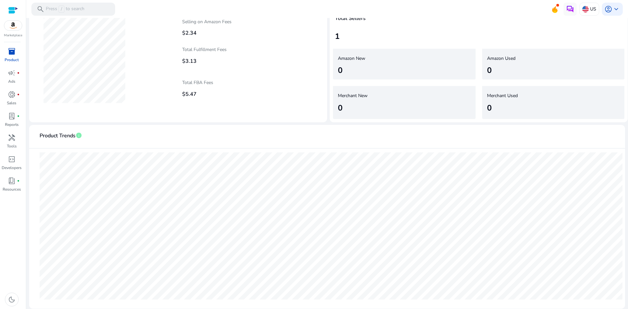  I want to click on span: book_4, so click(12, 181).